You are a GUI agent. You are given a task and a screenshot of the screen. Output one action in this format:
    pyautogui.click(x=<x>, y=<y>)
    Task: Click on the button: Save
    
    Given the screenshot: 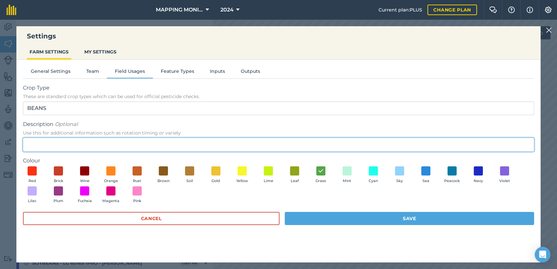 What is the action you would take?
    pyautogui.click(x=409, y=218)
    